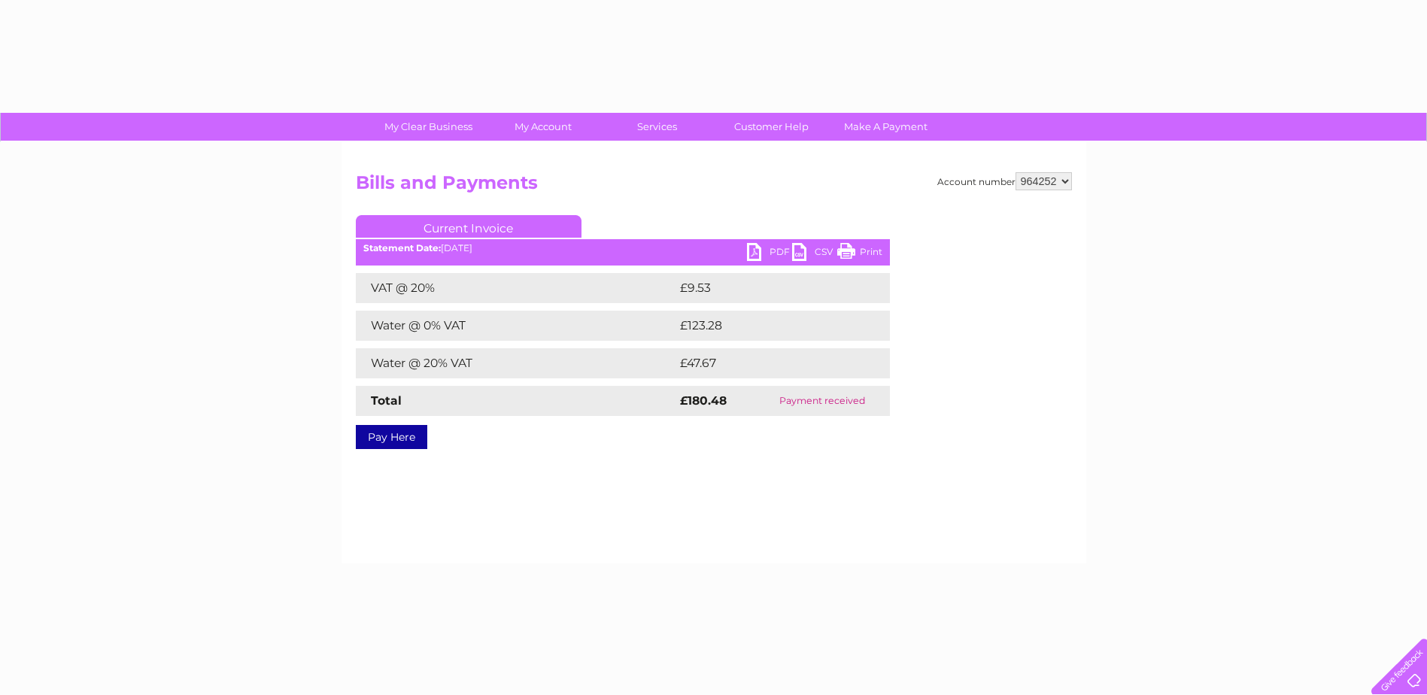  What do you see at coordinates (769, 326) in the screenshot?
I see `td: £123.28` at bounding box center [769, 326].